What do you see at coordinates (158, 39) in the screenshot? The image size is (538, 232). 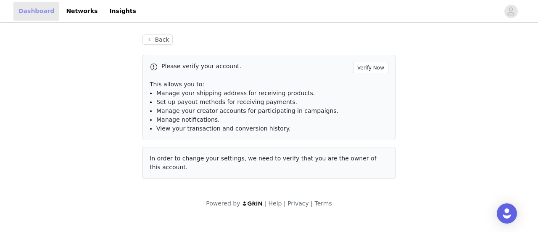 I see `button: Back` at bounding box center [158, 39].